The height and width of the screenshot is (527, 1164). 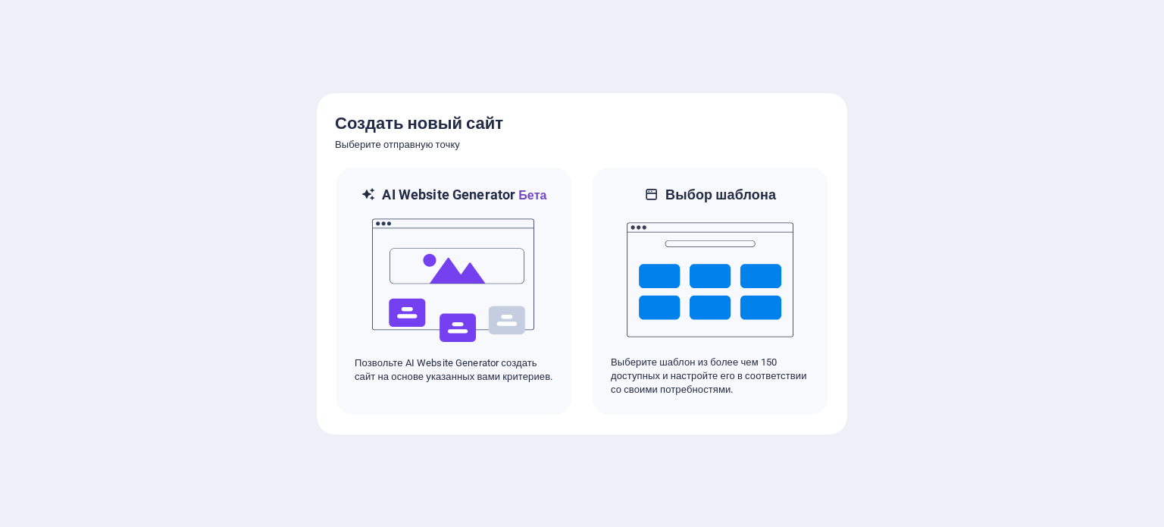 I want to click on h6: Выберите отправную точку, so click(x=582, y=145).